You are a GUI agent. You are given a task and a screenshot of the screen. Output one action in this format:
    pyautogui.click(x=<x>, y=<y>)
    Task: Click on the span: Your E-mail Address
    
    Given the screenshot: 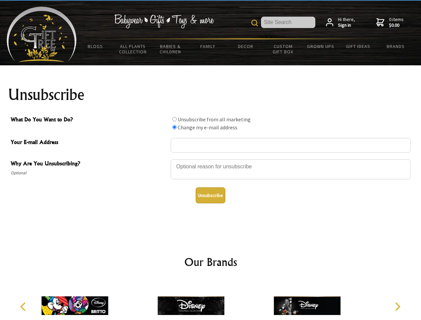 What is the action you would take?
    pyautogui.click(x=89, y=143)
    